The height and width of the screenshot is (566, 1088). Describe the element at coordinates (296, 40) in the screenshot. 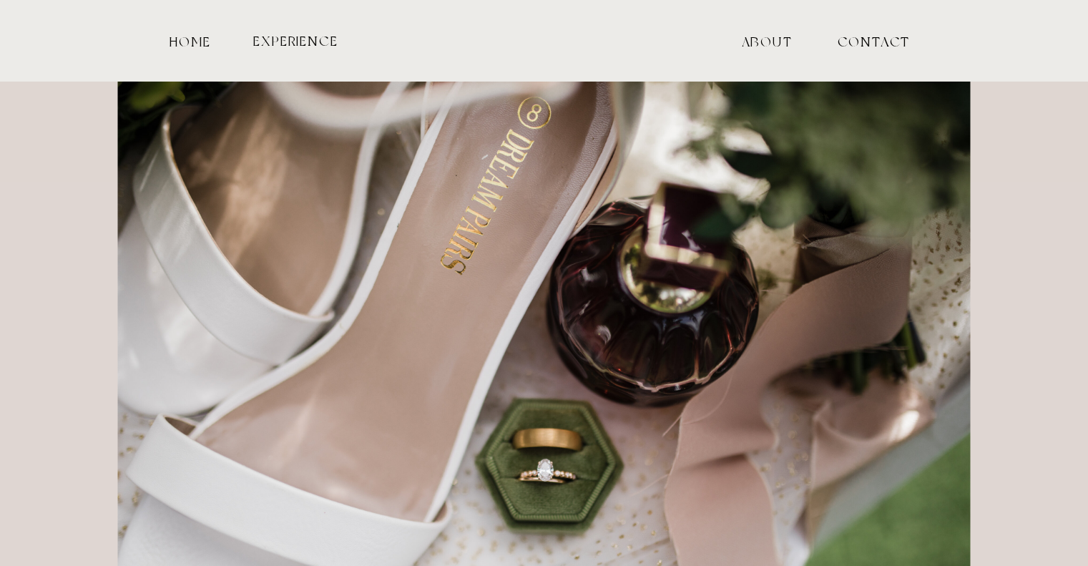

I see `nav: experience` at that location.